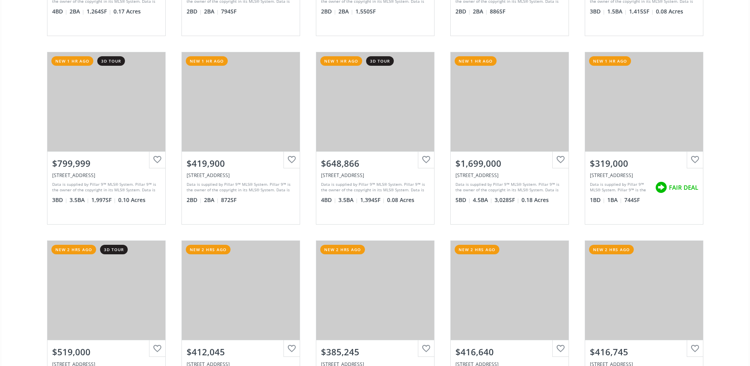  What do you see at coordinates (632, 200) in the screenshot?
I see `span: 744 SF` at bounding box center [632, 200].